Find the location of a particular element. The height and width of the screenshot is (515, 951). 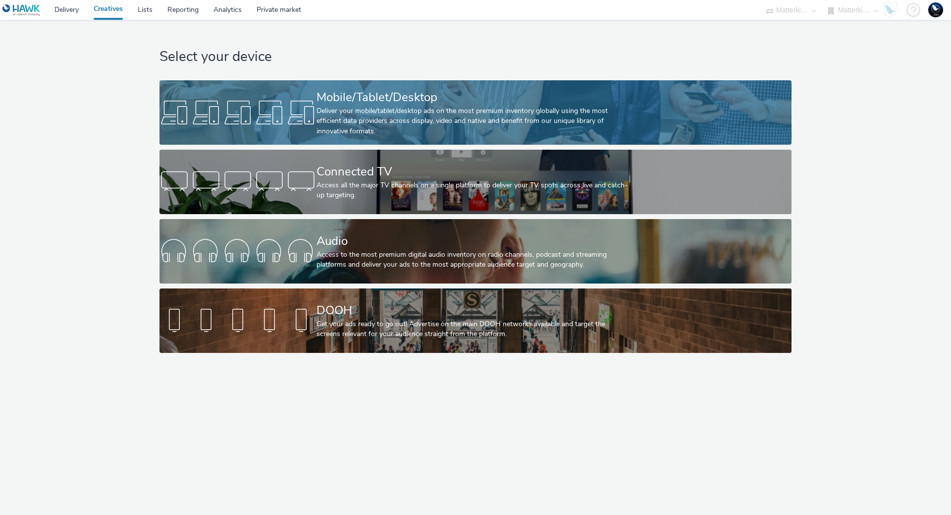

div: Connected TV is located at coordinates (473, 171).